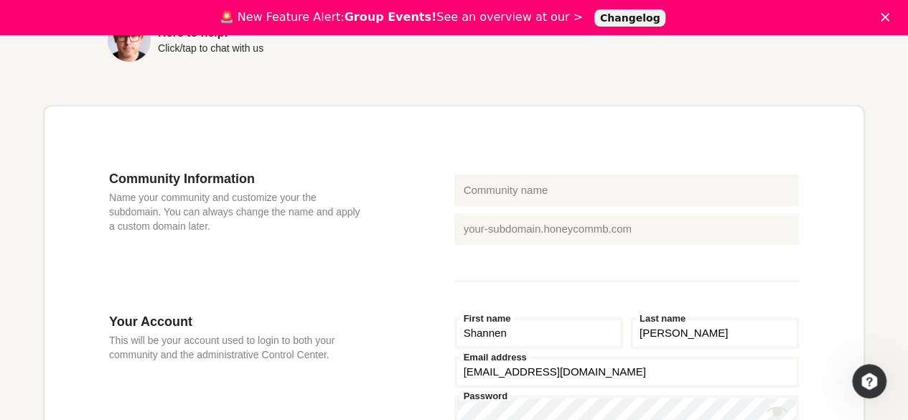 The image size is (908, 420). I want to click on a: Here to help!Click/tap to chat with us, so click(265, 40).